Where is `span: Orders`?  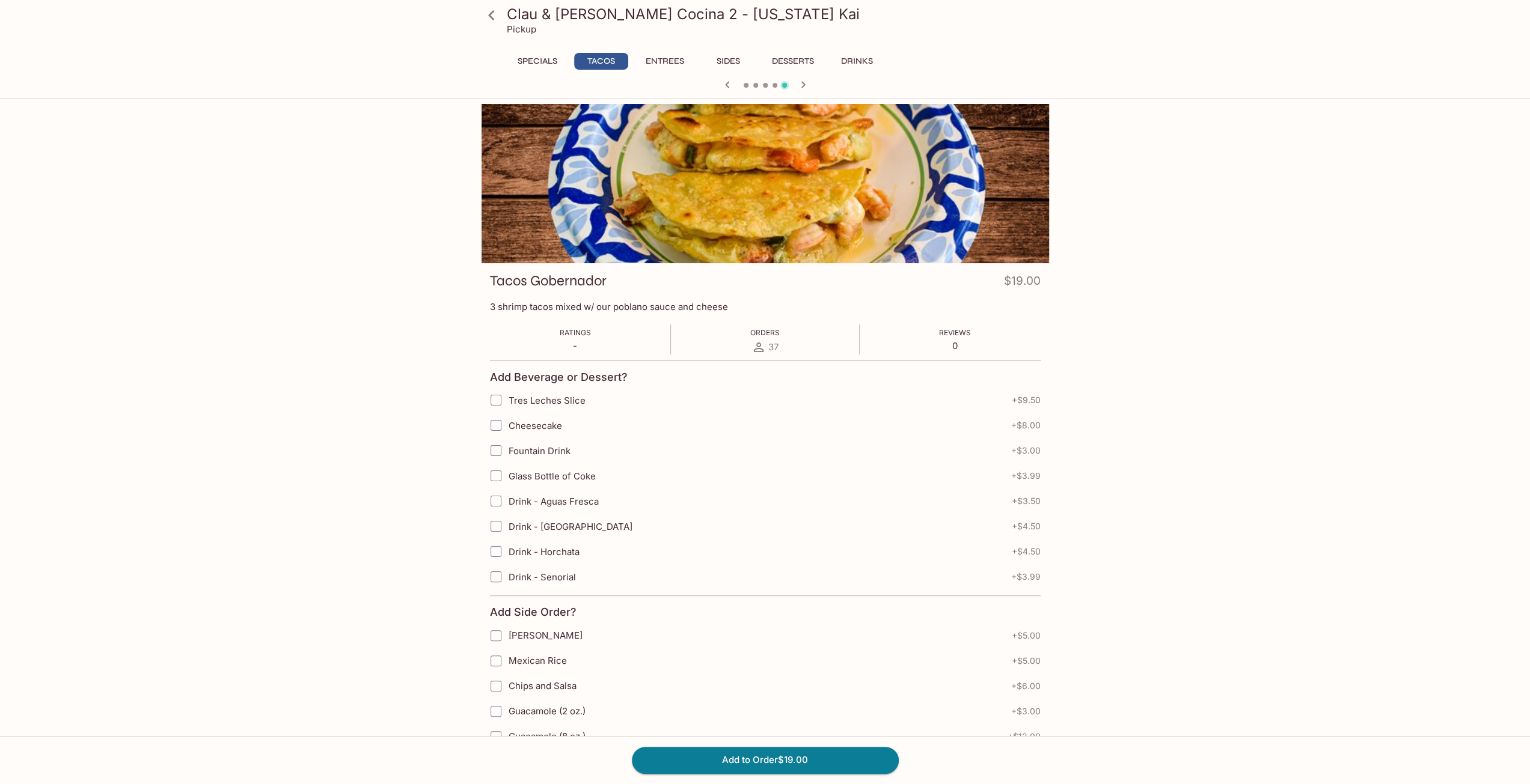 span: Orders is located at coordinates (765, 333).